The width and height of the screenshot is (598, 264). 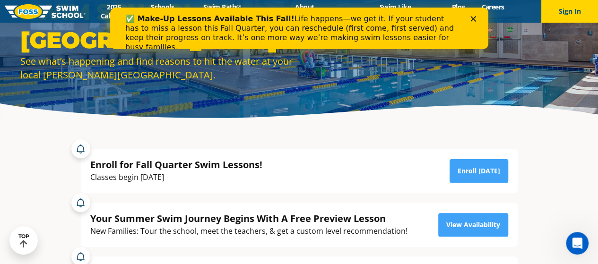 I want to click on b: ✅ Make-Up Lessons Available This Fall!, so click(x=100, y=11).